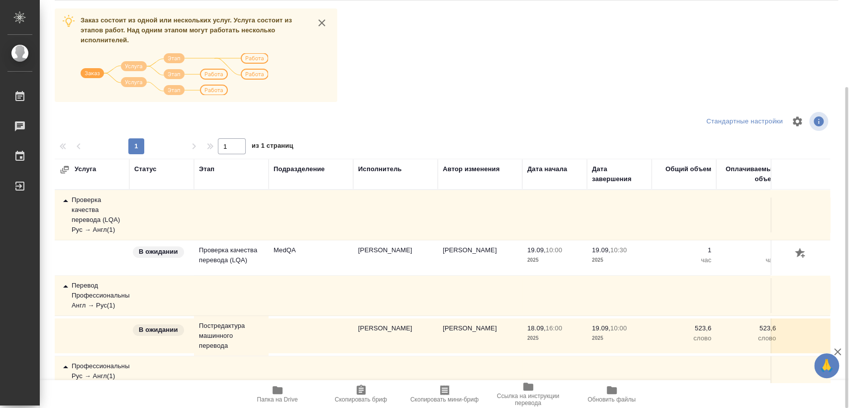 This screenshot has height=408, width=849. Describe the element at coordinates (92, 371) in the screenshot. I see `div: Профессиональный Рус → Англ ( 1 )` at that location.